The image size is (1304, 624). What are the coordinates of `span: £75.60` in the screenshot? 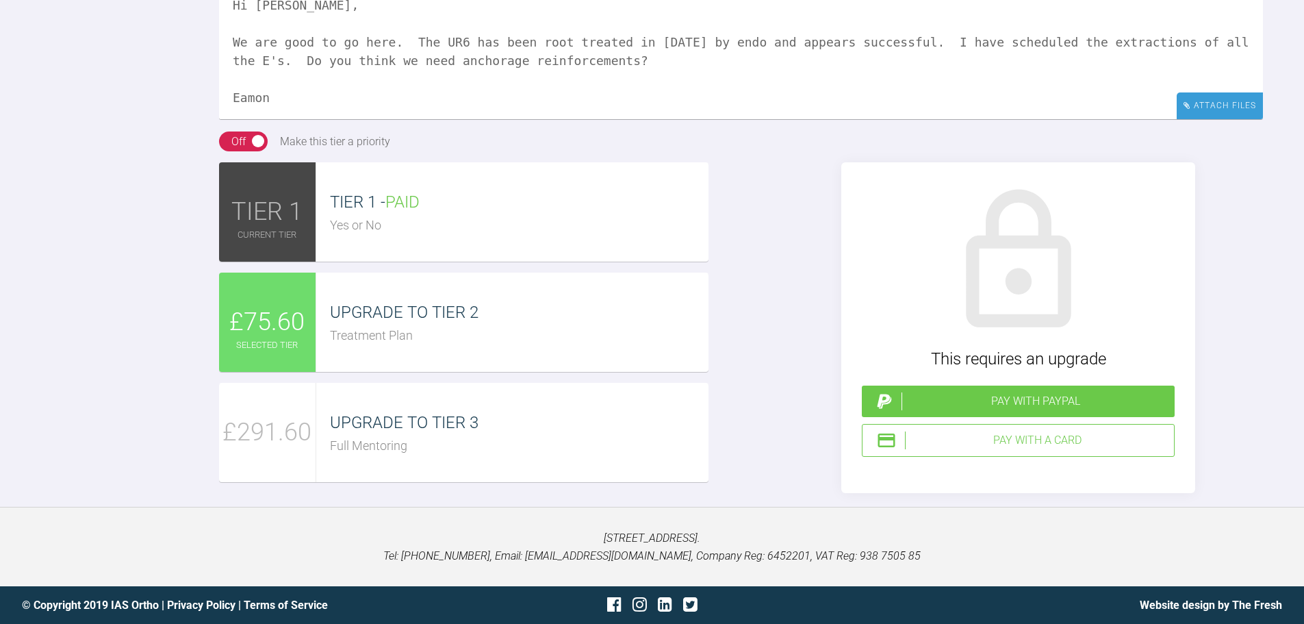 It's located at (267, 322).